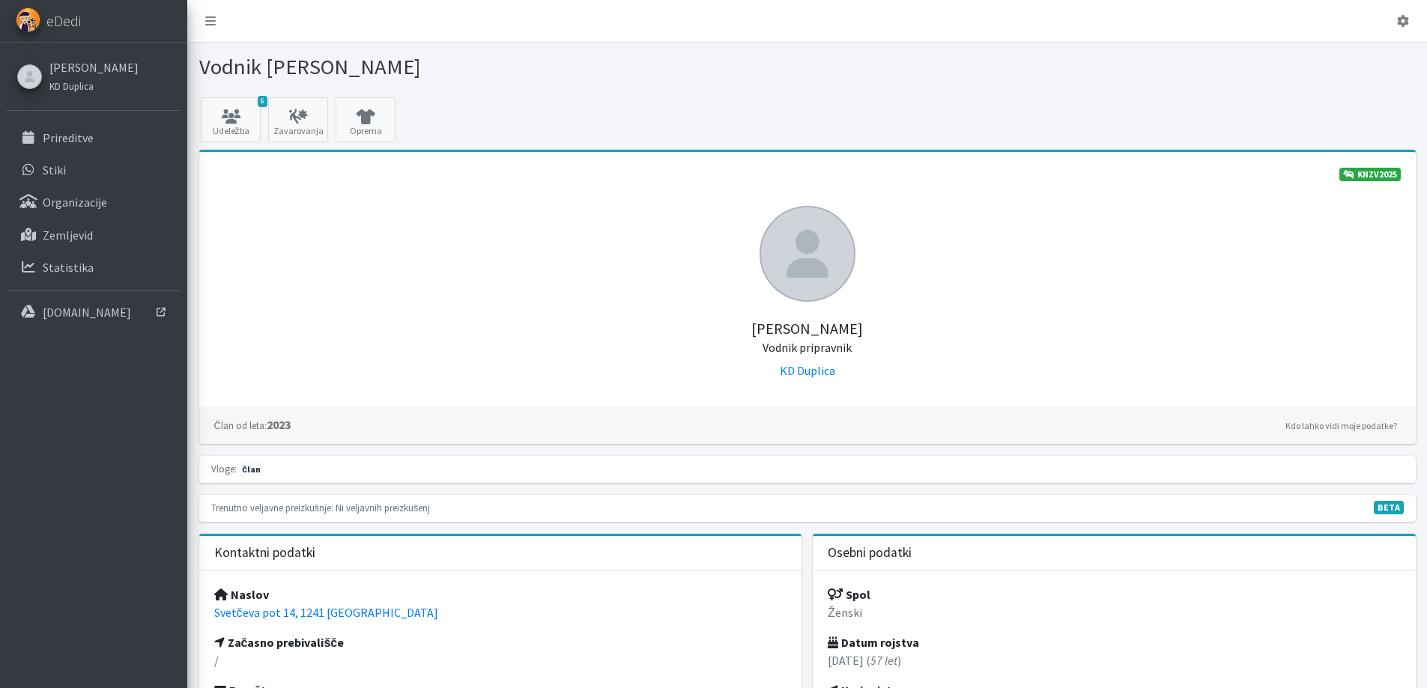 The height and width of the screenshot is (688, 1427). What do you see at coordinates (240, 425) in the screenshot?
I see `small: Član od leta:` at bounding box center [240, 425].